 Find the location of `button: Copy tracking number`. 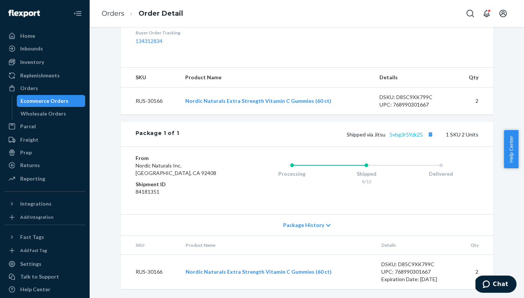

button: Copy tracking number is located at coordinates (431, 134).